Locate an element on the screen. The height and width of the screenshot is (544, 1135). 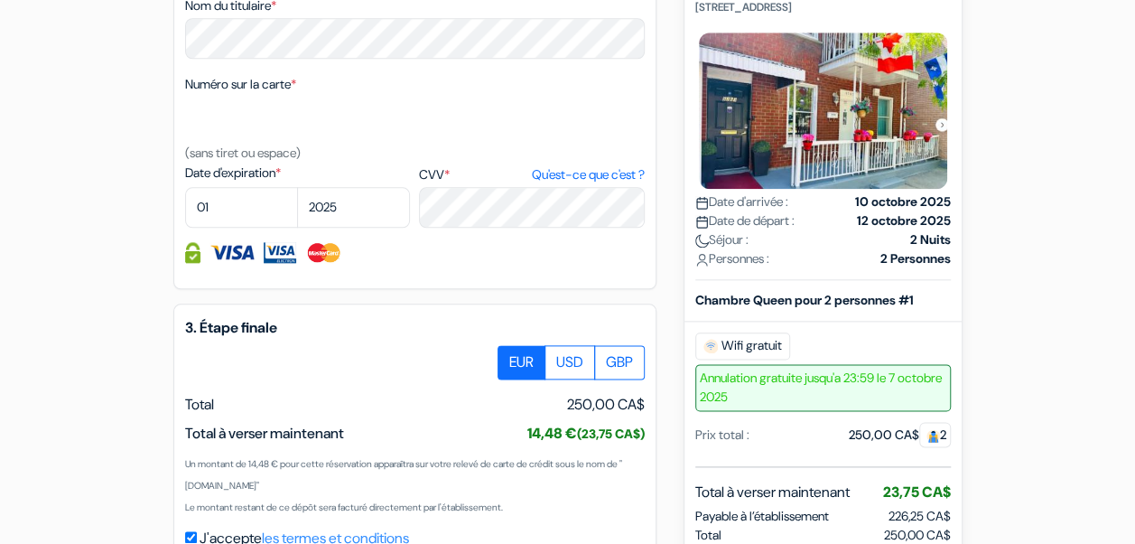
label: EUR is located at coordinates (521, 362).